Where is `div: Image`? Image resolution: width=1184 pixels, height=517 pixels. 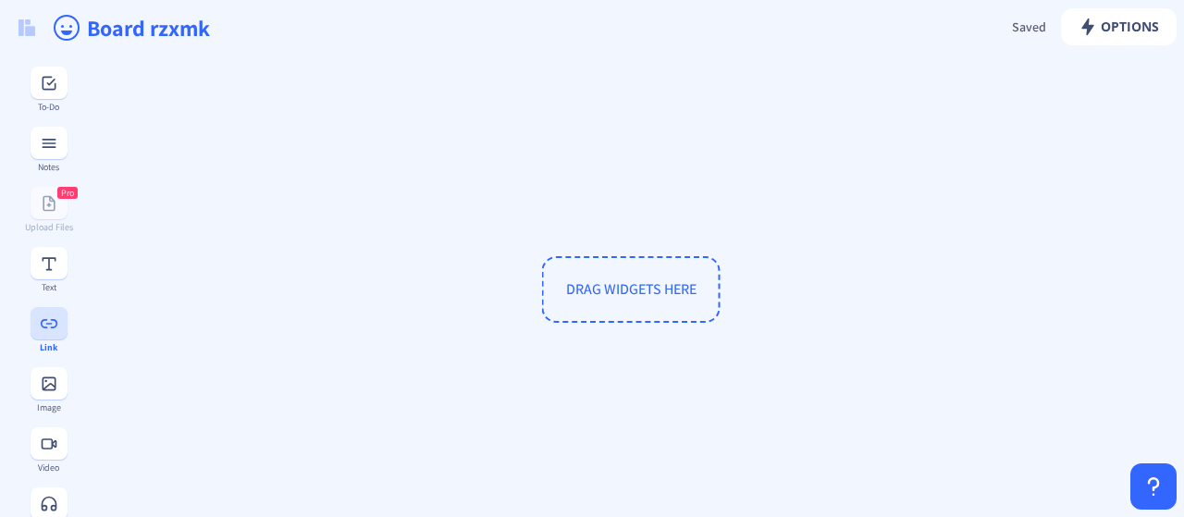
div: Image is located at coordinates (48, 407).